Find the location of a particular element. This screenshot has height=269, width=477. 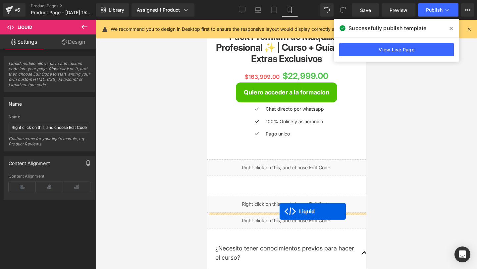

a: v6 is located at coordinates (14, 10).